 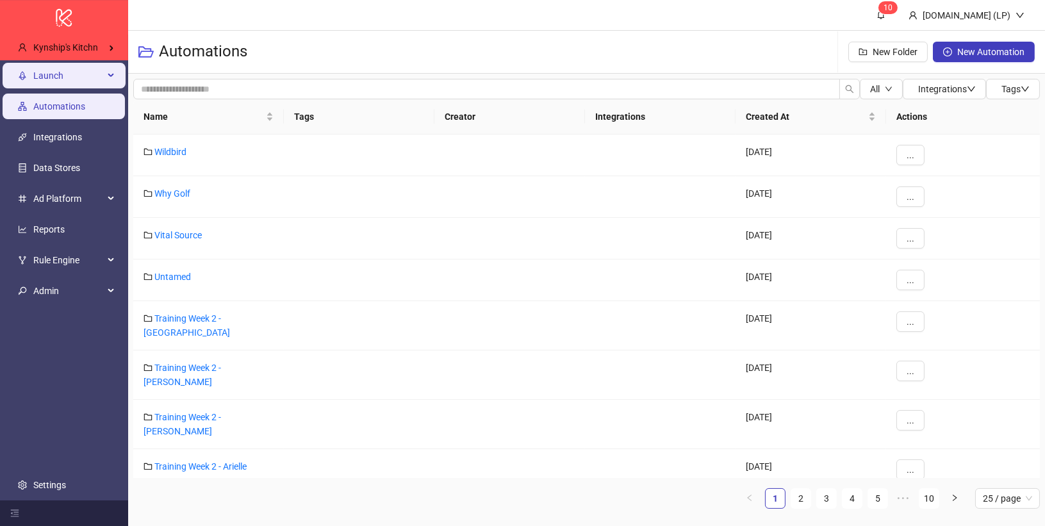 I want to click on span: Created At, so click(x=806, y=117).